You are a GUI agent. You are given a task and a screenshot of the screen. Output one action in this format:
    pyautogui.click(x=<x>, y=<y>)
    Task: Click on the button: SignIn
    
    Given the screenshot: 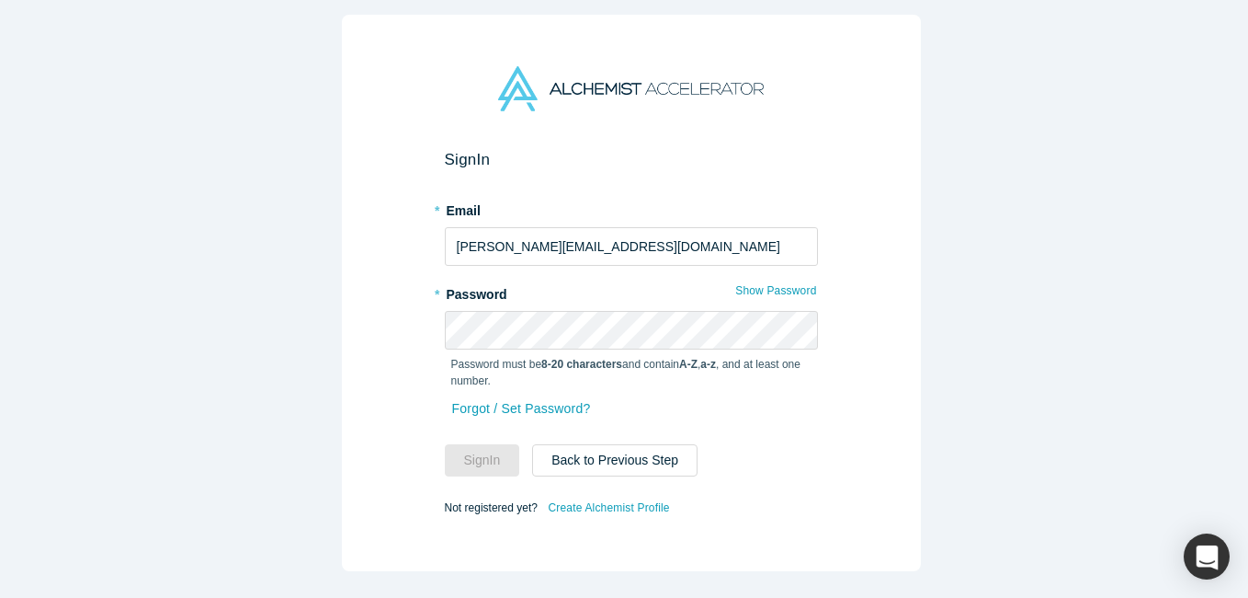 What is the action you would take?
    pyautogui.click(x=483, y=460)
    